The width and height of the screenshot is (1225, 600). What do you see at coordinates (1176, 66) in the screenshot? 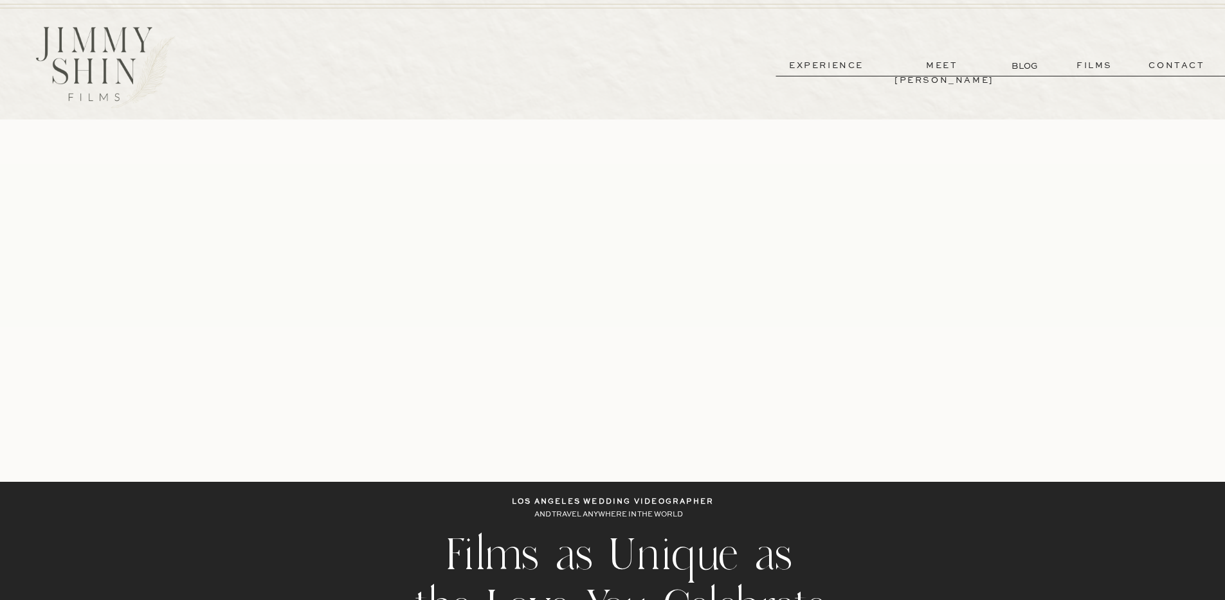
I see `a: contact` at bounding box center [1176, 66].